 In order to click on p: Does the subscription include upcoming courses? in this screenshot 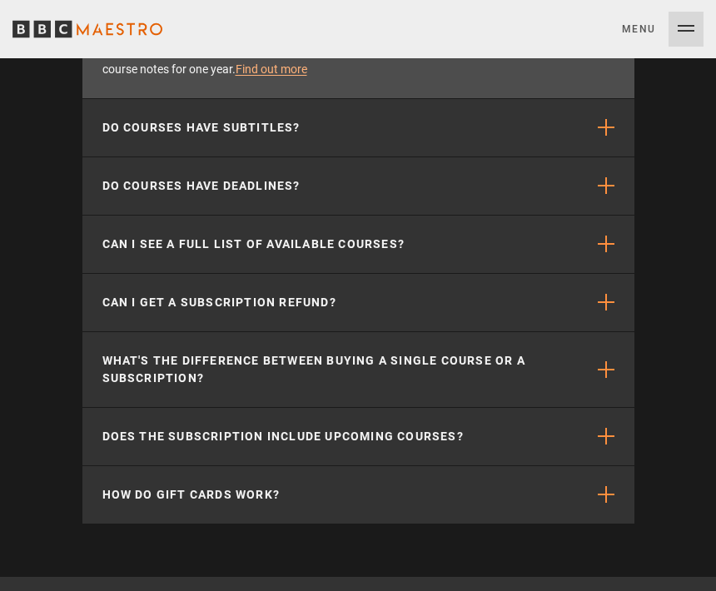, I will do `click(283, 436)`.